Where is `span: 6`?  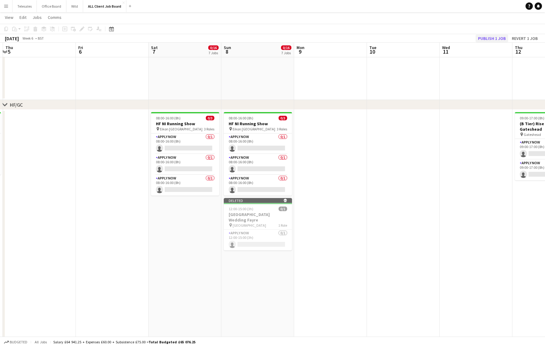 span: 6 is located at coordinates (80, 51).